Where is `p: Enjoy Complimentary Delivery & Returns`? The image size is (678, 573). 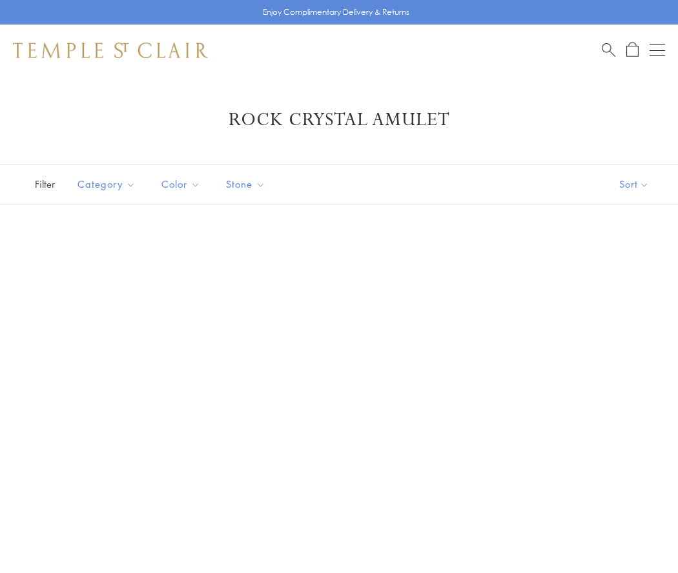 p: Enjoy Complimentary Delivery & Returns is located at coordinates (336, 12).